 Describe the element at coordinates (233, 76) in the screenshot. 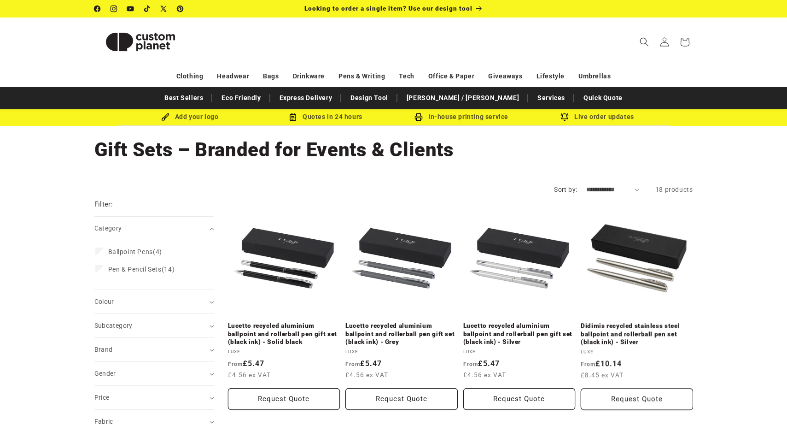

I see `a: Headwear` at that location.